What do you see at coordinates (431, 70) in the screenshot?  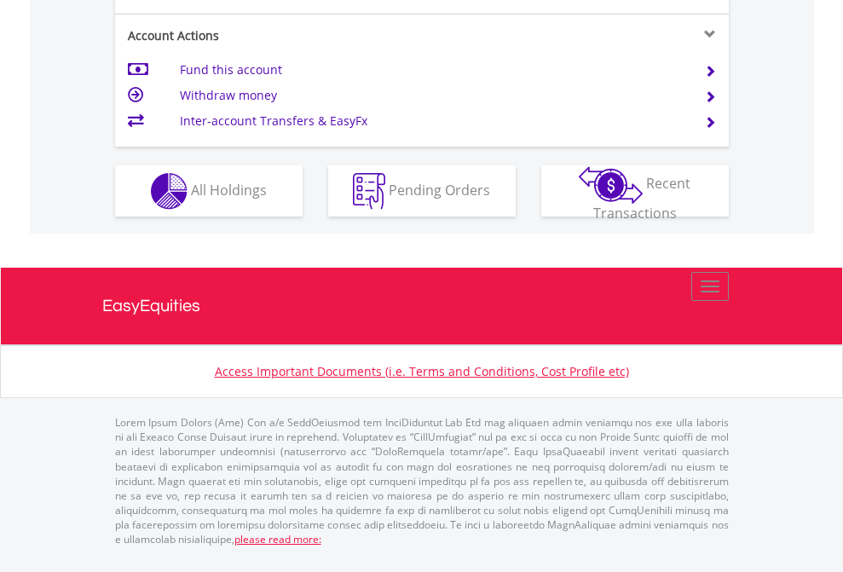 I see `td: Fund this account` at bounding box center [431, 70].